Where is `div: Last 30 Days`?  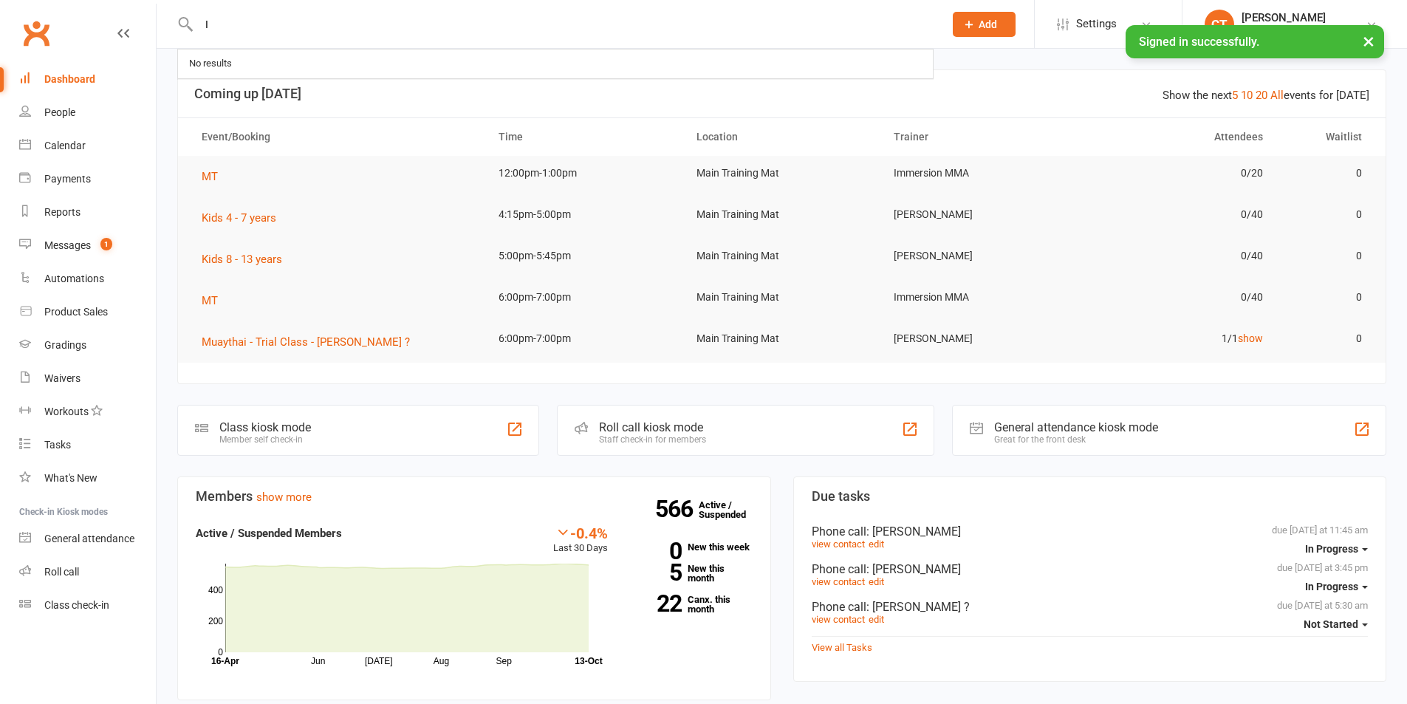 div: Last 30 Days is located at coordinates (581, 540).